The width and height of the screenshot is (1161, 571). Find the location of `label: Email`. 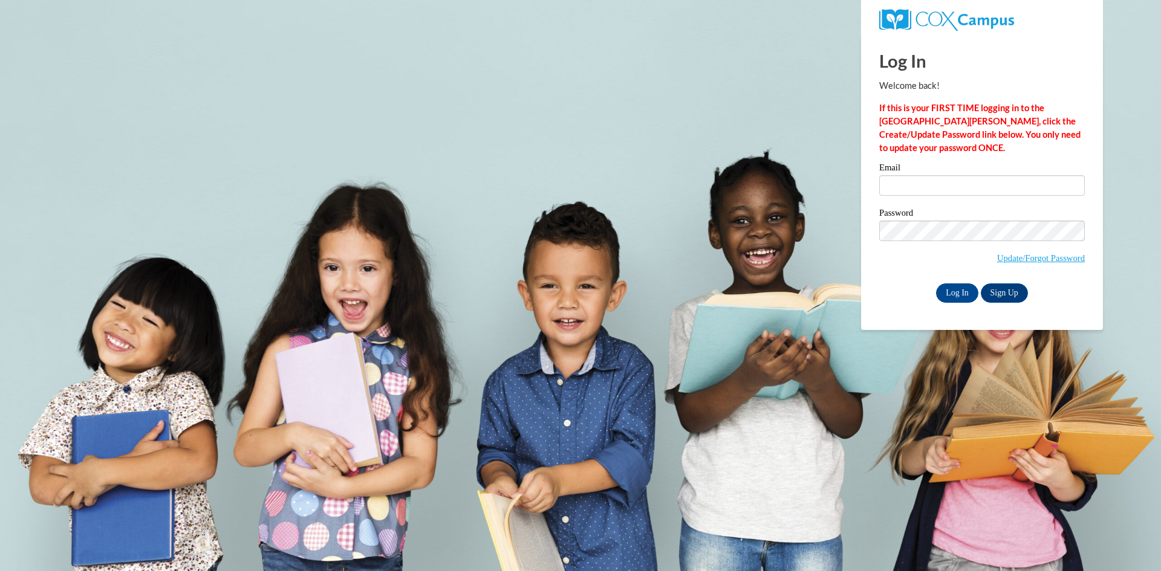

label: Email is located at coordinates (982, 169).